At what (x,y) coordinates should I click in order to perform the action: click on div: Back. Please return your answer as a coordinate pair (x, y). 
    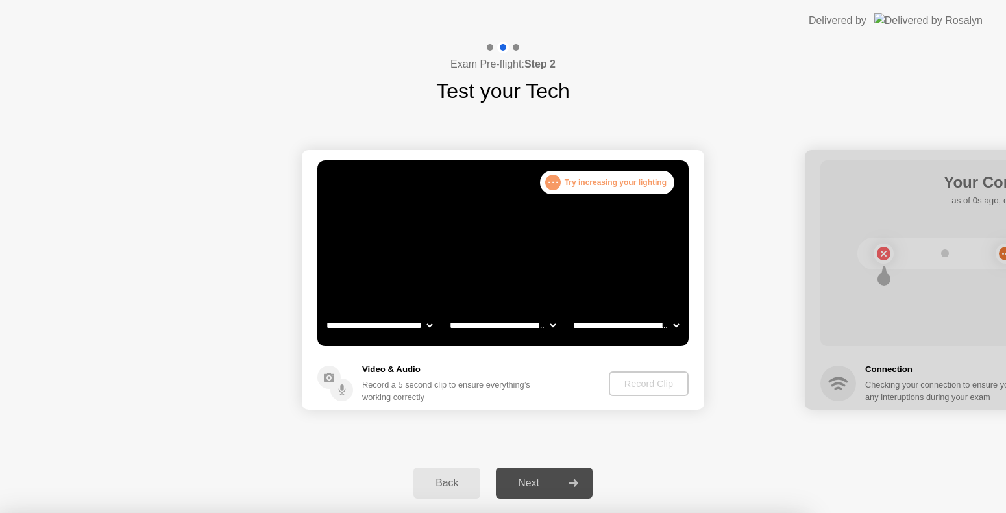
    Looking at the image, I should click on (446, 483).